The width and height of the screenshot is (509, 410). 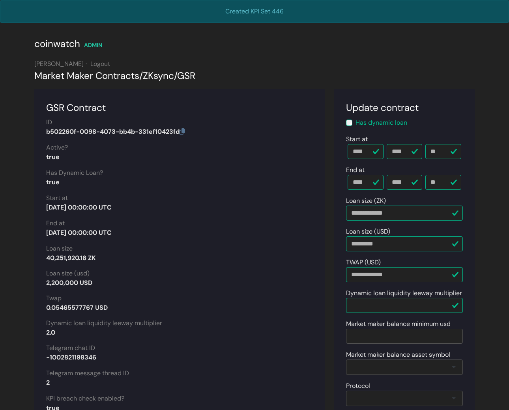 What do you see at coordinates (180, 108) in the screenshot?
I see `div: GSR Contract` at bounding box center [180, 108].